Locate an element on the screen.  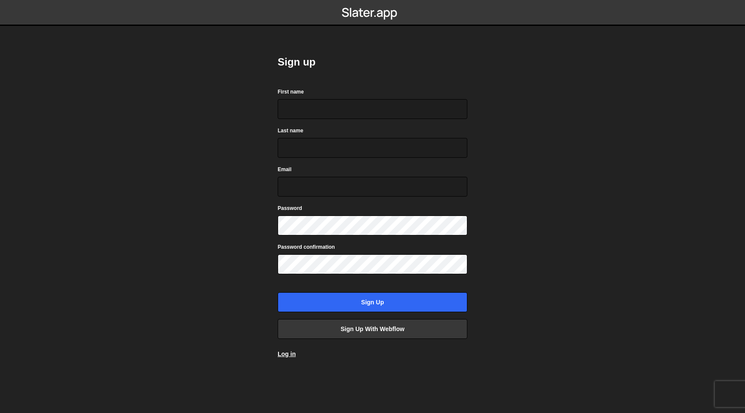
label: Password confirmation is located at coordinates (306, 247).